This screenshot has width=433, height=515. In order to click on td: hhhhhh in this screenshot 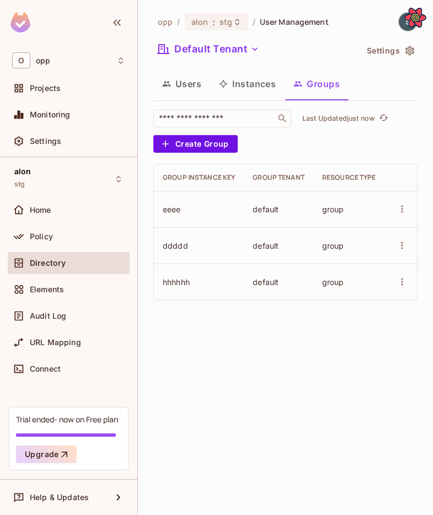, I will do `click(198, 282)`.